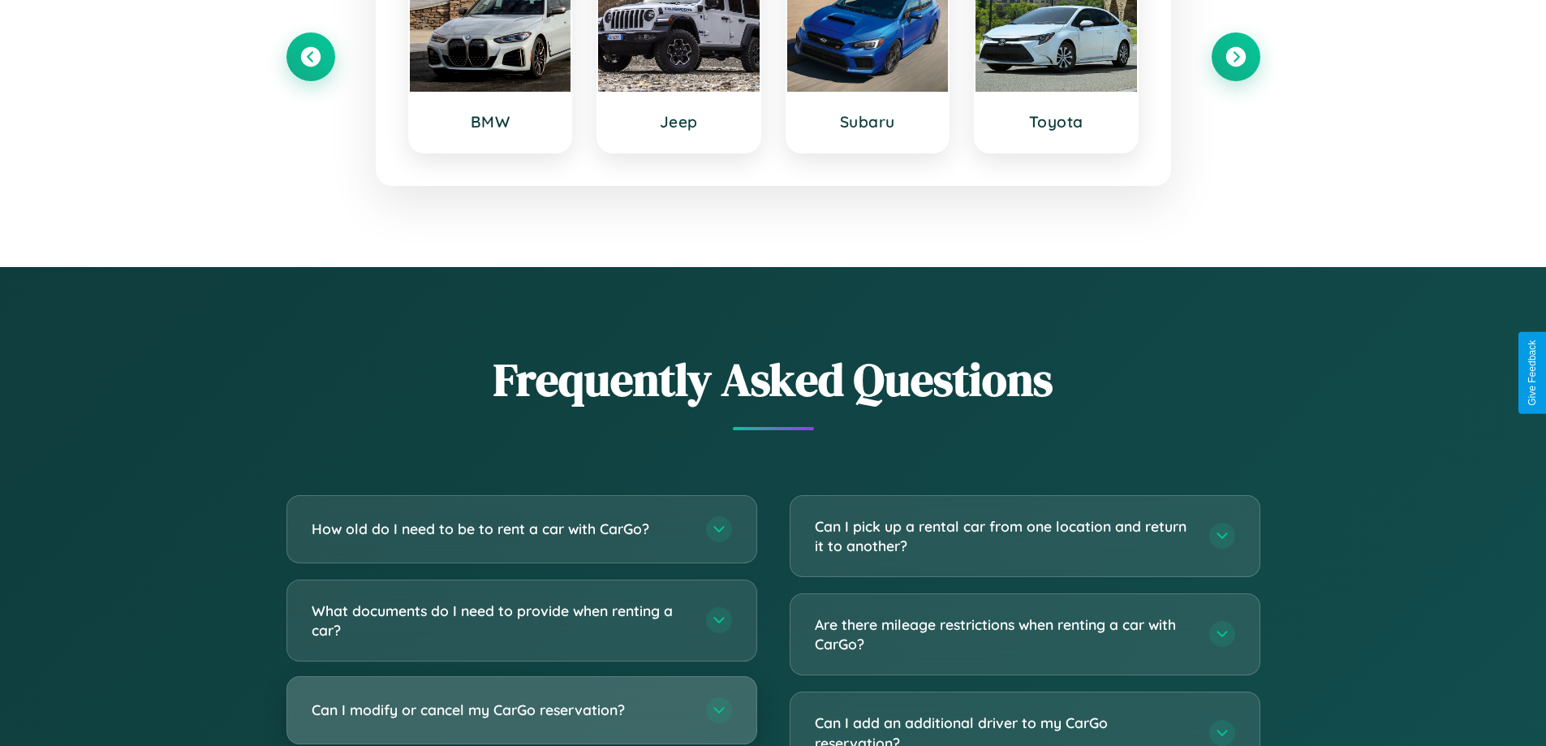 This screenshot has width=1546, height=746. Describe the element at coordinates (1004, 634) in the screenshot. I see `h3: Are there mileage restrictions when renting a car with CarGo?` at that location.